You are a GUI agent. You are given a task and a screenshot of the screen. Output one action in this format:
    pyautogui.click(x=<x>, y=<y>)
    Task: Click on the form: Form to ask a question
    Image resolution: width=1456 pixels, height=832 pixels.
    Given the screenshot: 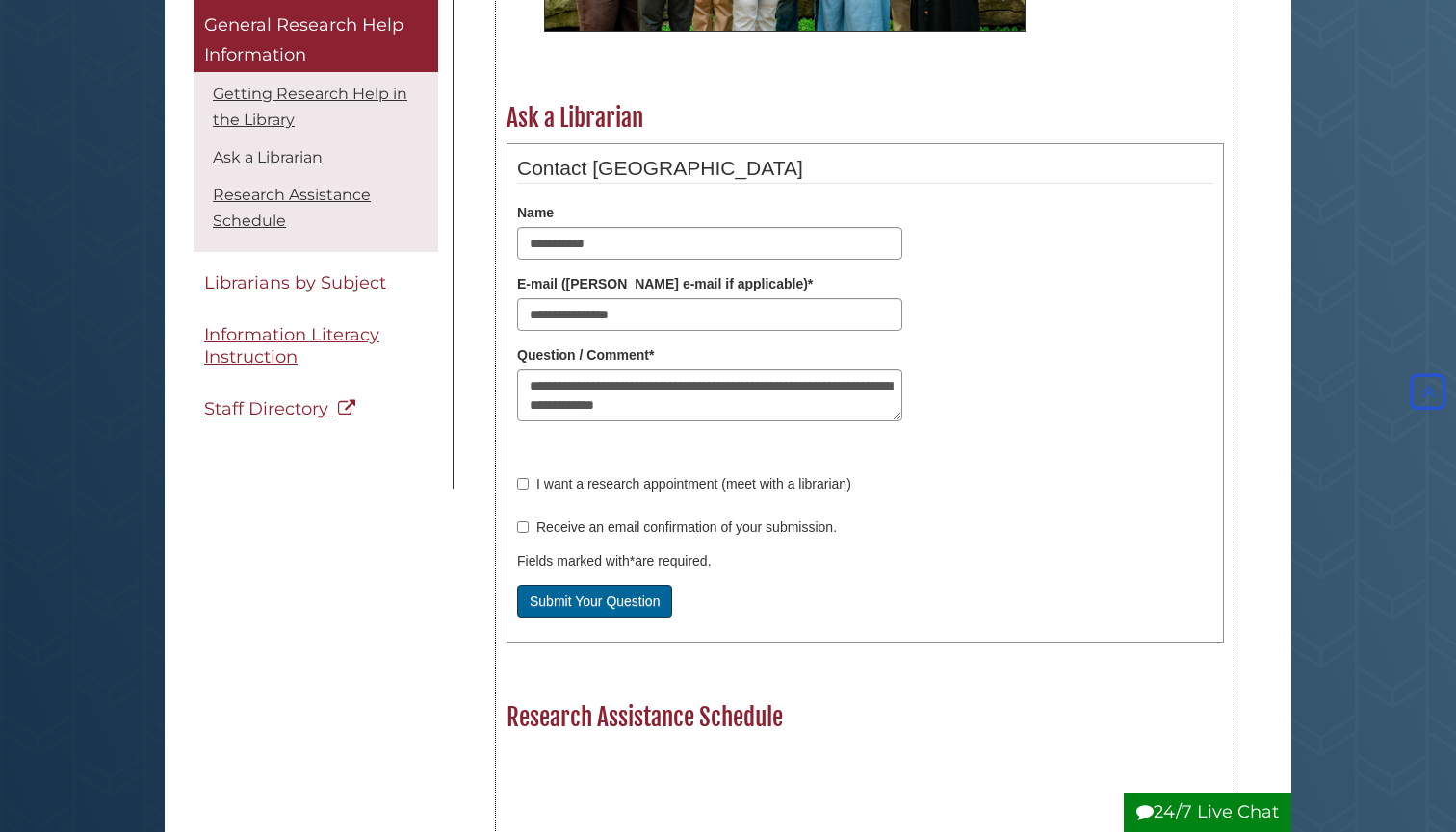 What is the action you would take?
    pyautogui.click(x=865, y=386)
    